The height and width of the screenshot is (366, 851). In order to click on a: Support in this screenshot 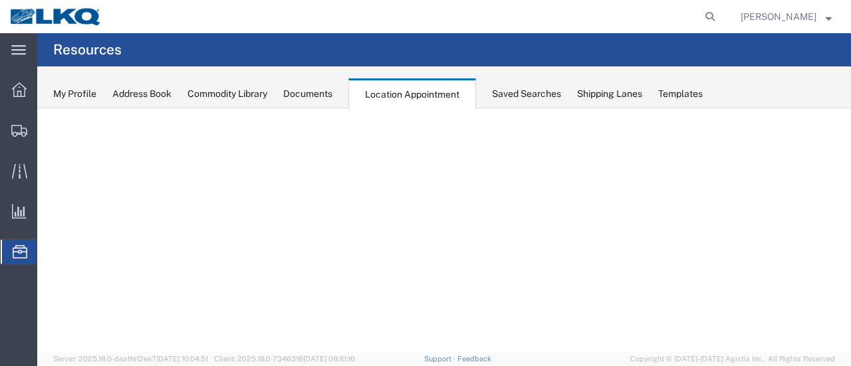, I will do `click(441, 359)`.